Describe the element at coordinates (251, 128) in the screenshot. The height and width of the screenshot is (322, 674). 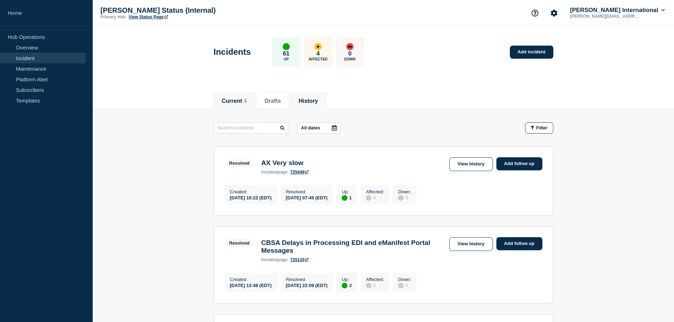
I see `input: Search incidents` at that location.